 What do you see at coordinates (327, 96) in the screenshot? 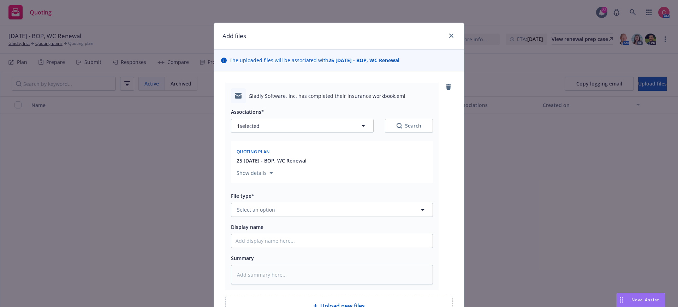
I see `span: Gladly Software, Inc. has completed their insurance workbook.eml` at bounding box center [327, 96].